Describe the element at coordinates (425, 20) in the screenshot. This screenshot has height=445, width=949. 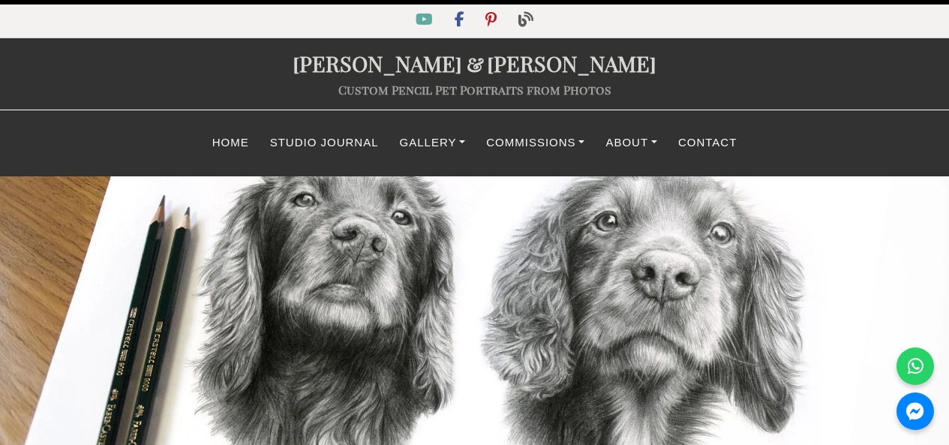
I see `a: YouTube` at that location.